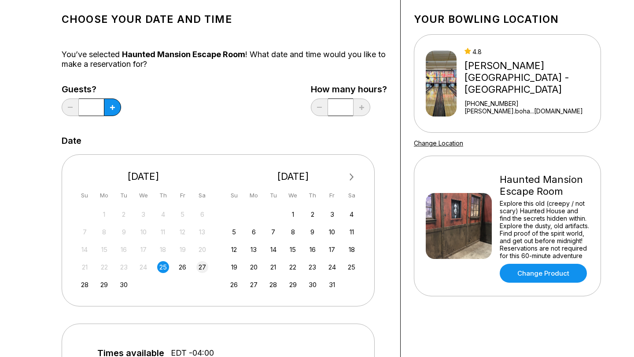 This screenshot has width=634, height=357. I want to click on div: Not available Friday, September 19th, 2025, so click(182, 250).